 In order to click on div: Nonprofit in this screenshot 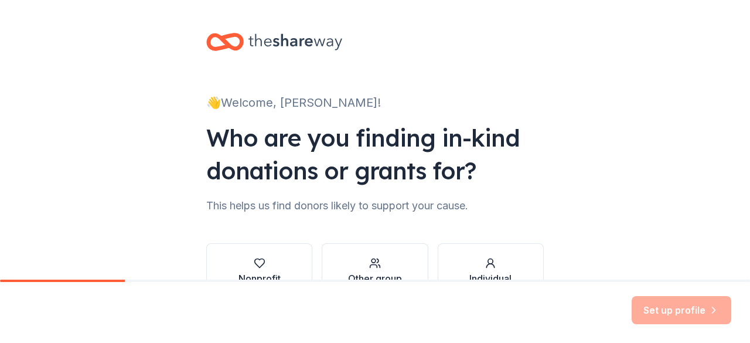, I will do `click(260, 278)`.